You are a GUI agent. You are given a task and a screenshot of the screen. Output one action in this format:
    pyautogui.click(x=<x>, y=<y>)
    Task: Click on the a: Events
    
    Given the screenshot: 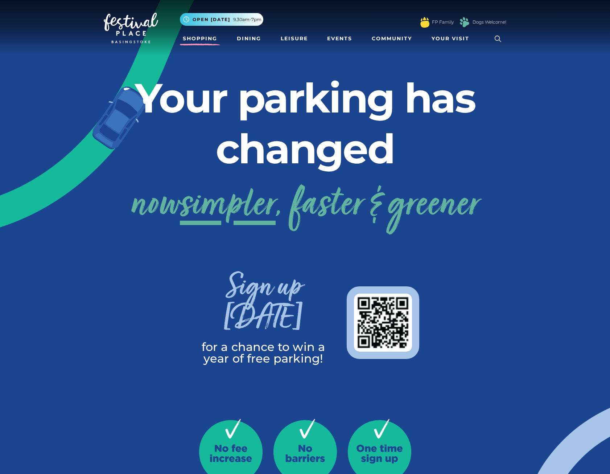 What is the action you would take?
    pyautogui.click(x=339, y=38)
    